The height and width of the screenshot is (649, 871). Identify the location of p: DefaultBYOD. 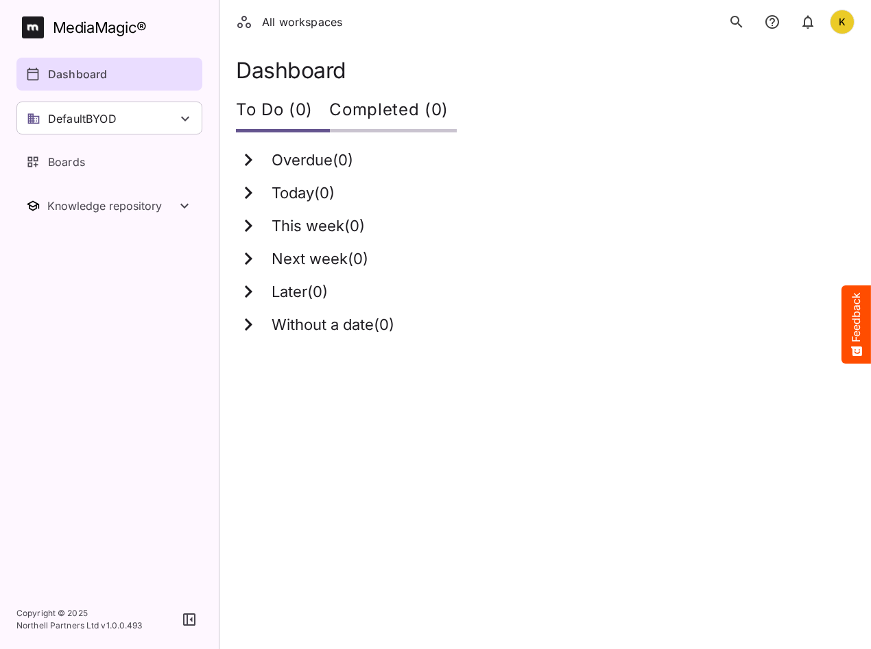
(82, 119).